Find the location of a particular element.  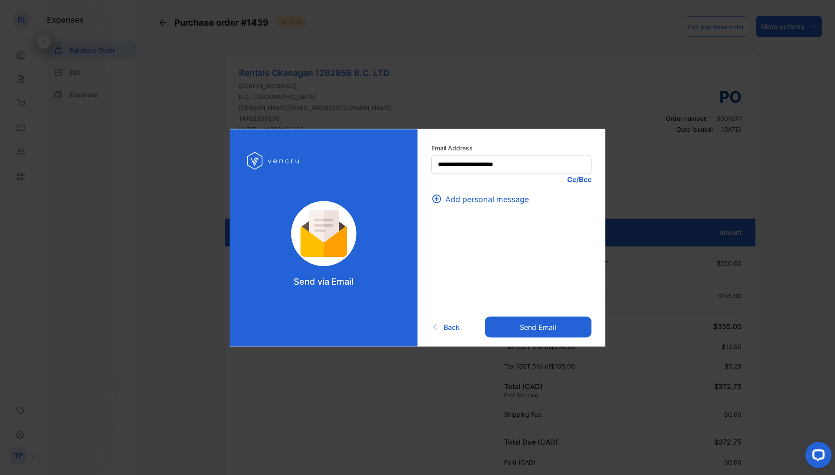

span: Add personal message is located at coordinates (487, 199).